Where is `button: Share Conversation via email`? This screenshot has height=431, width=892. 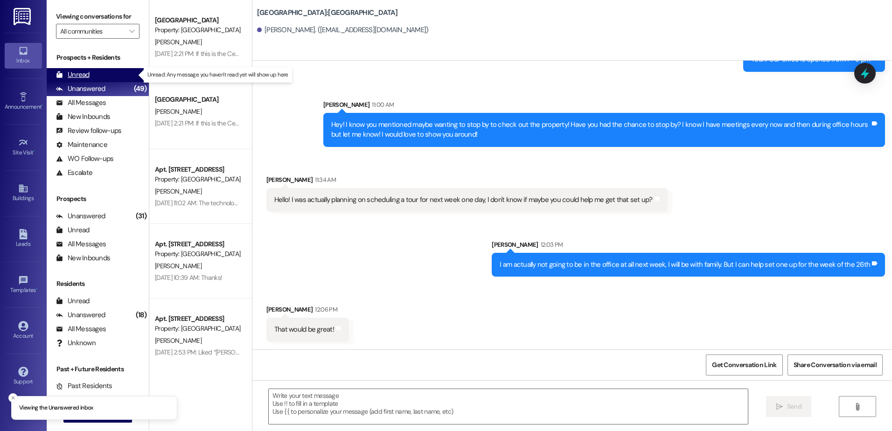 button: Share Conversation via email is located at coordinates (835, 365).